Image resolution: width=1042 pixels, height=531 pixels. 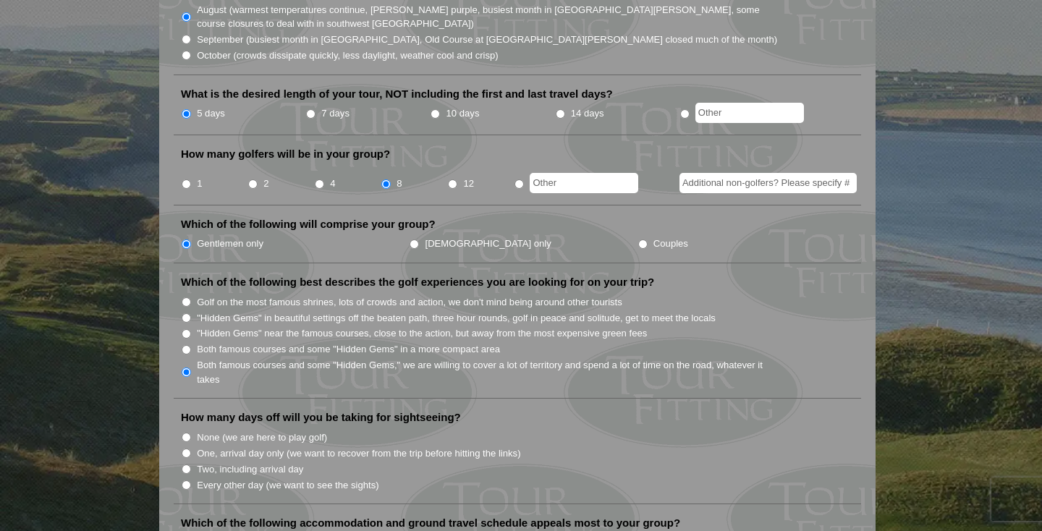 What do you see at coordinates (410, 303) in the screenshot?
I see `label: Golf on the most famous shrines, lots of crowds and action, we don't mind being around other tour...` at bounding box center [410, 303].